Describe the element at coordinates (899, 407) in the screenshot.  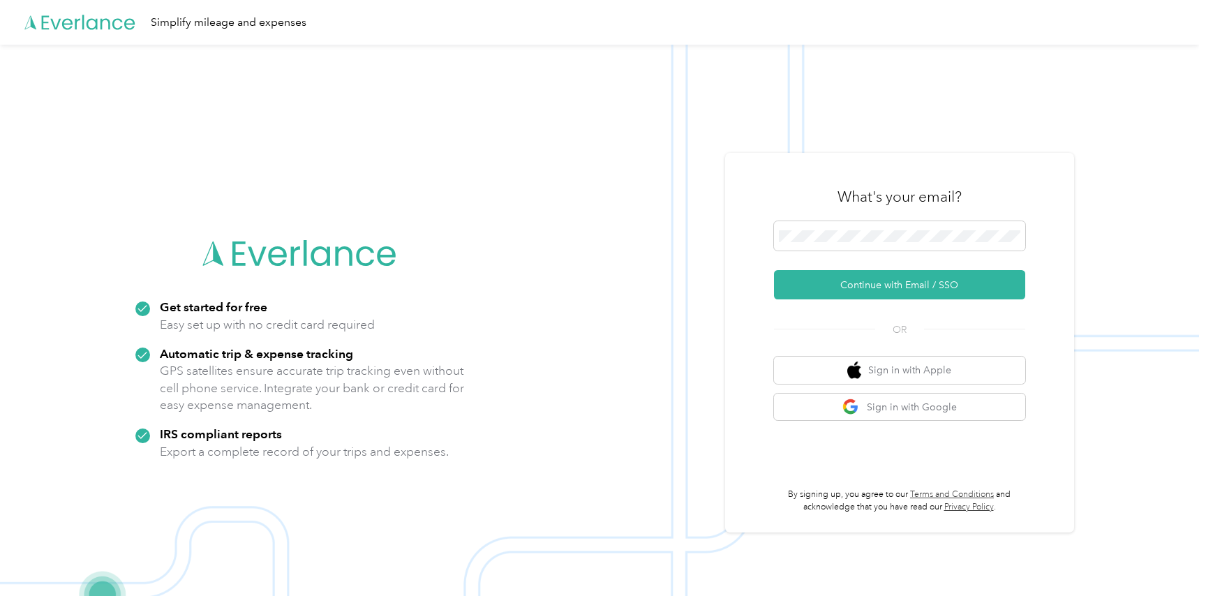
I see `button: google logoSign in with Google` at that location.